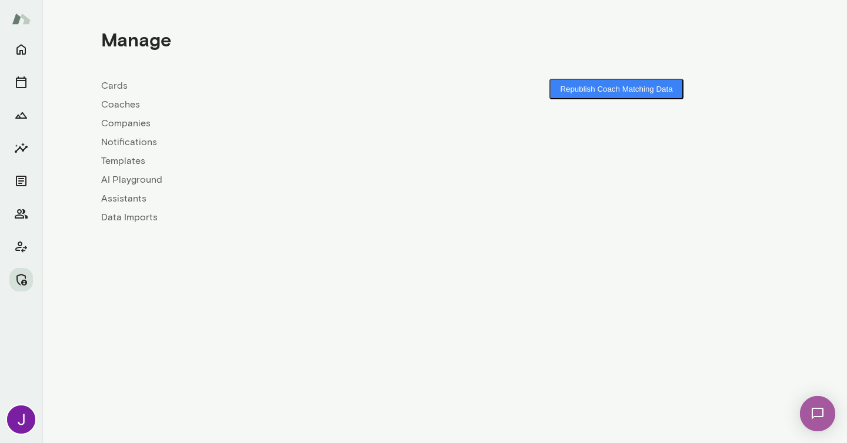 Image resolution: width=847 pixels, height=443 pixels. I want to click on button: Republish Coach Matching Data, so click(616, 89).